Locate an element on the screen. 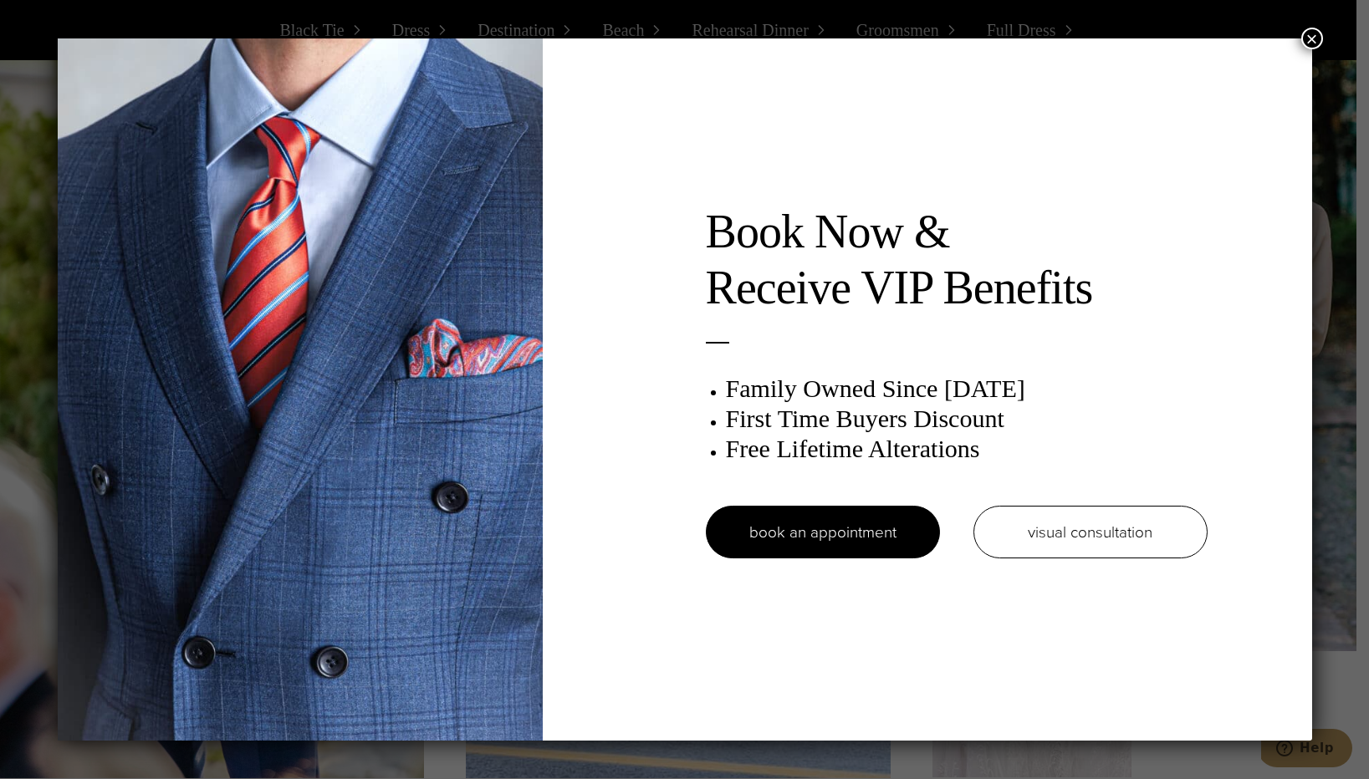 The height and width of the screenshot is (779, 1369). a: book an appointment is located at coordinates (823, 532).